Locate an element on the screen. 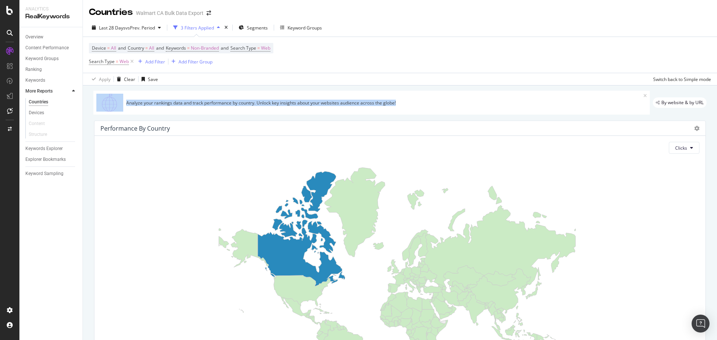  div: Analyze your rankings data and track performance by country. Unlock key insights about your websi... is located at coordinates (385, 103).